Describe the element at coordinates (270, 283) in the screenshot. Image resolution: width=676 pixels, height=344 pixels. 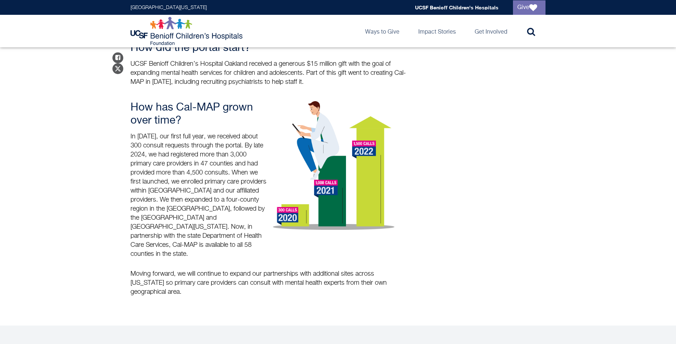
I see `p: Moving forward, we will continue to expand our partnerships with additional sites across [US_STAT...` at that location.